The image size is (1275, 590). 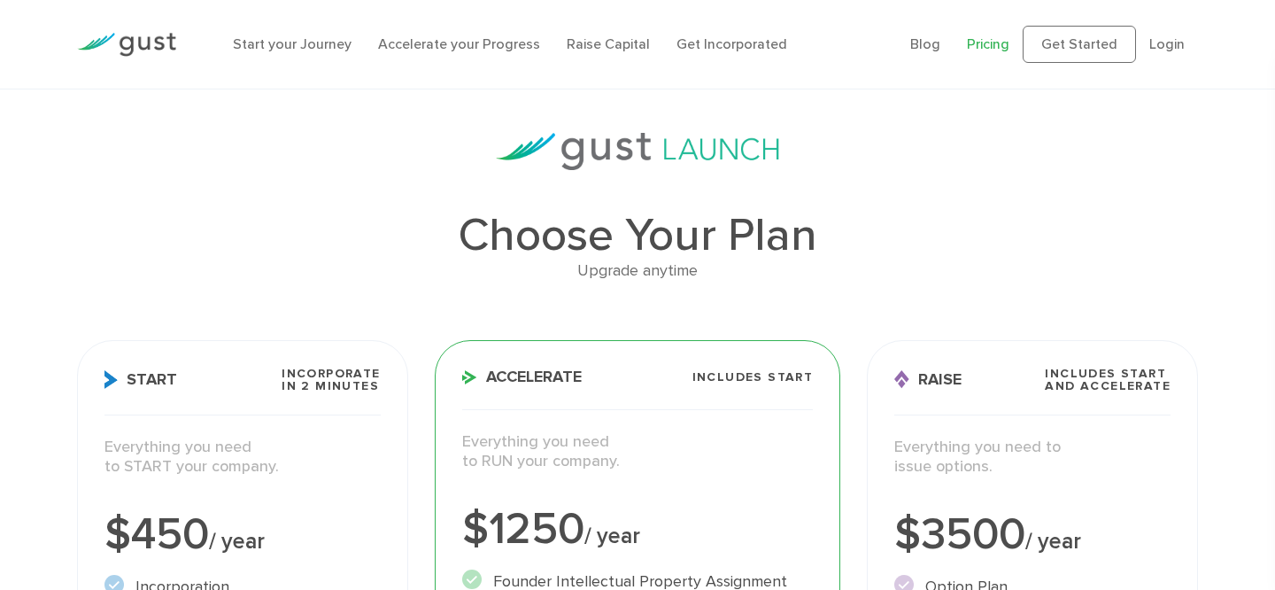 What do you see at coordinates (1032, 457) in the screenshot?
I see `p: Everything you need to issue options.` at bounding box center [1032, 457].